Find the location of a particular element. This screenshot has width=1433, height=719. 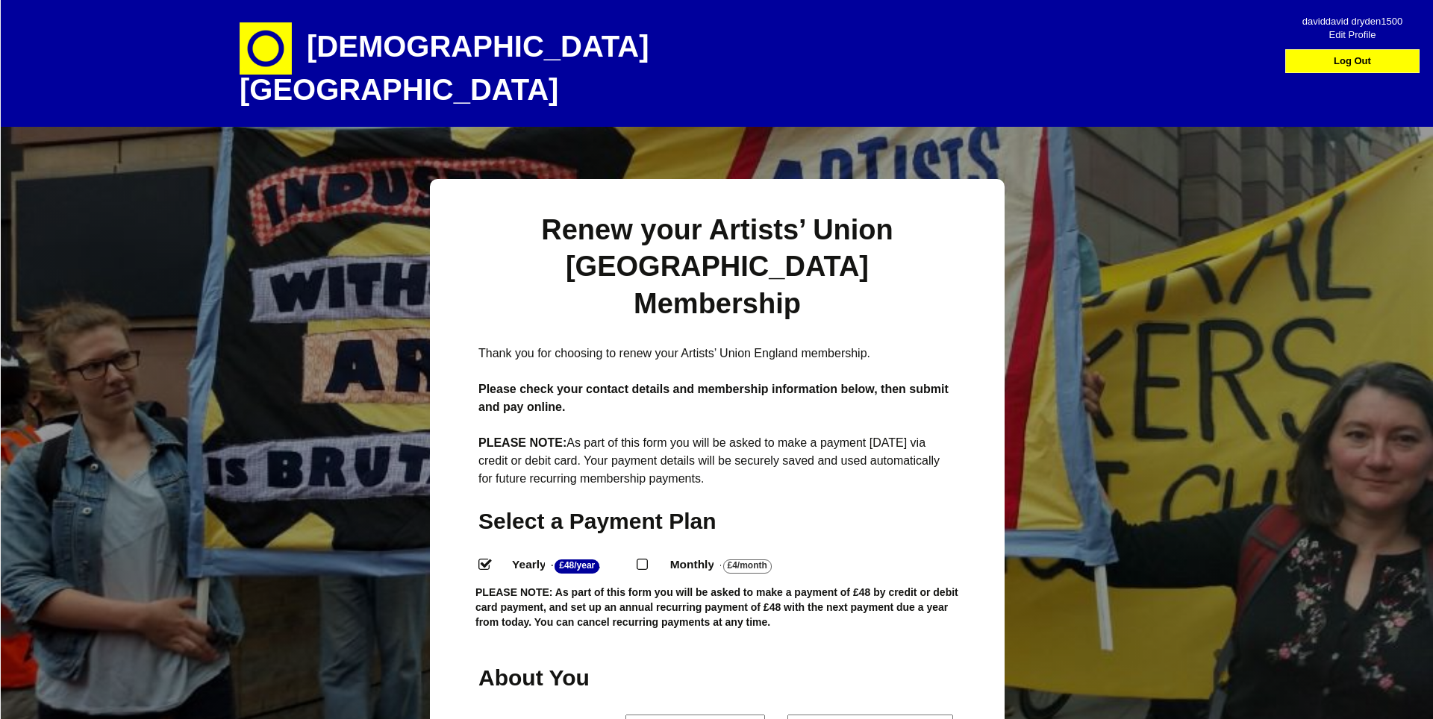

label: Monthly - . is located at coordinates (733, 565).